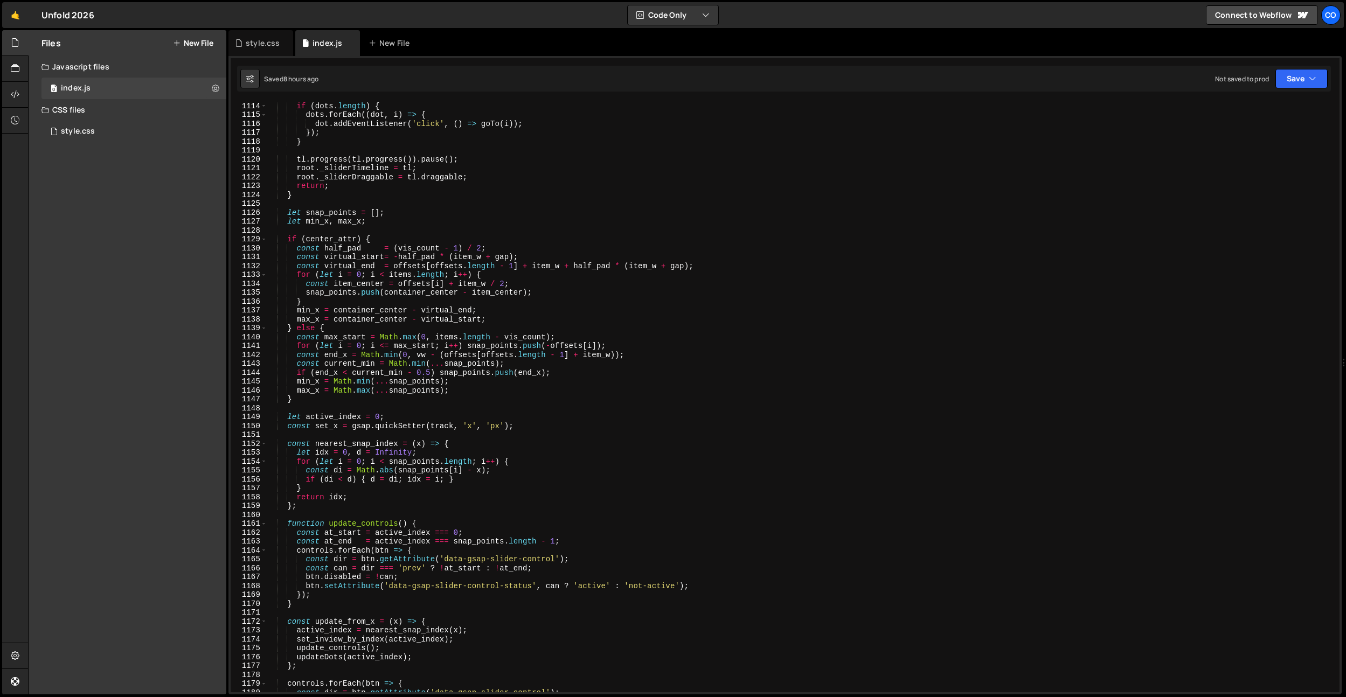 The height and width of the screenshot is (697, 1346). I want to click on div: 1157, so click(249, 488).